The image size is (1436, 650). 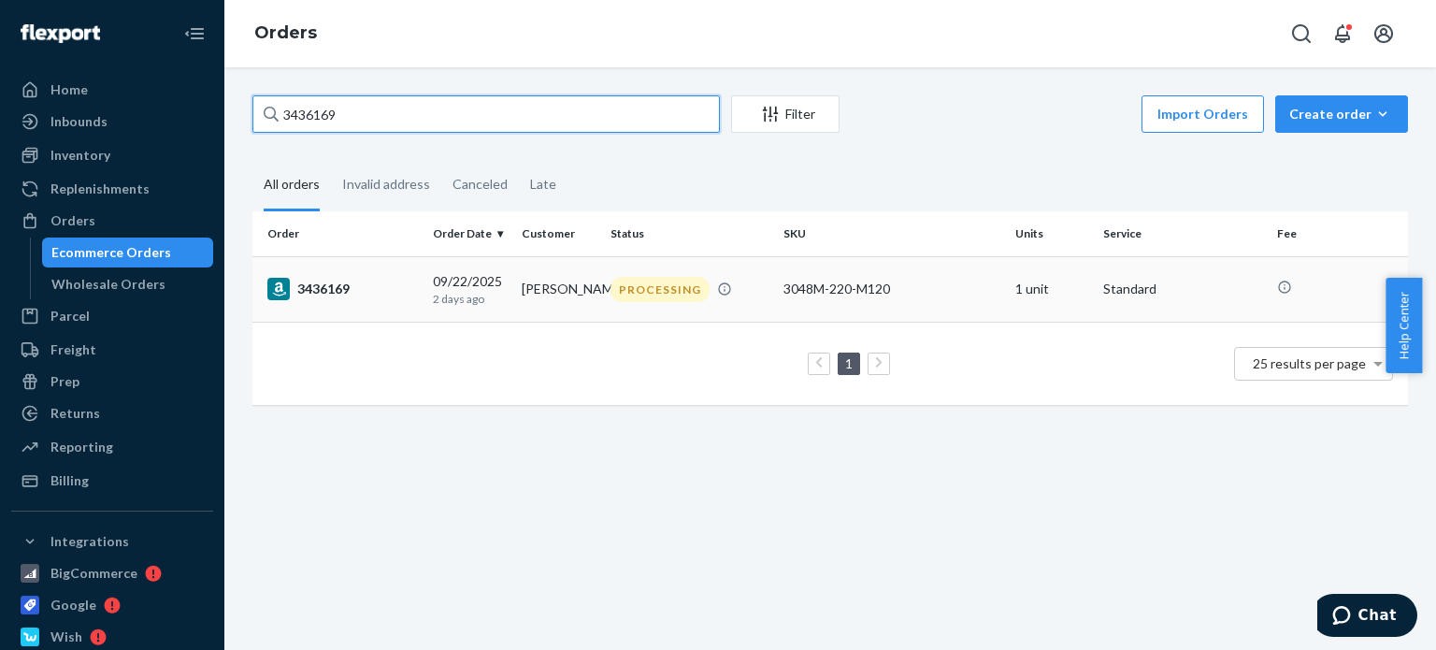 I want to click on button: Open Search Box, so click(x=1301, y=34).